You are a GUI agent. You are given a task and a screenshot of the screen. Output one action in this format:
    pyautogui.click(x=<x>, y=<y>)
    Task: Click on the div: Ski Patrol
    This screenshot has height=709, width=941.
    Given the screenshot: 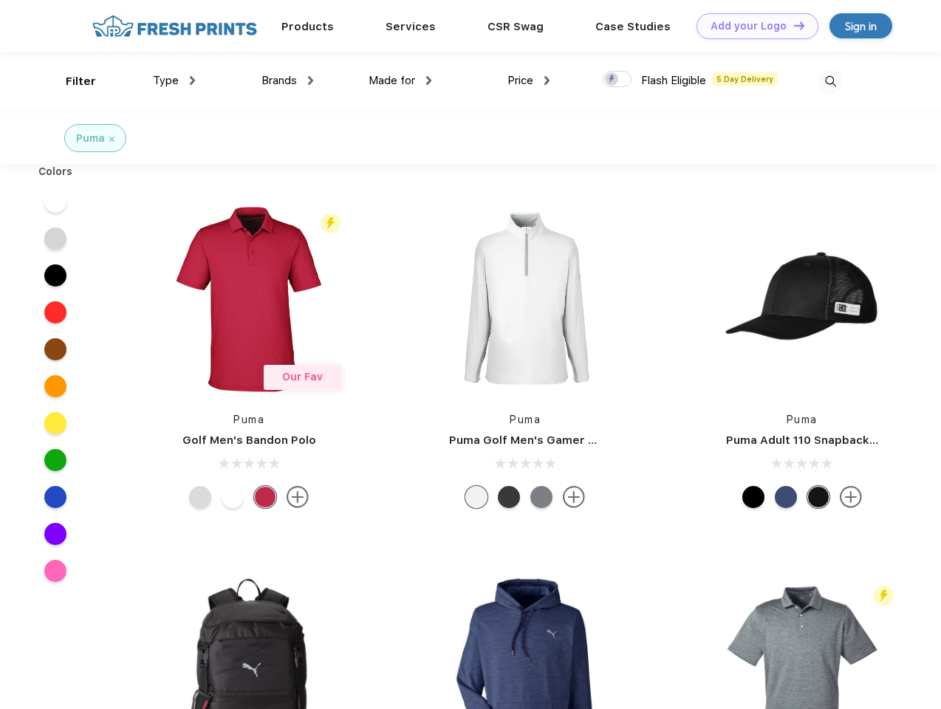 What is the action you would take?
    pyautogui.click(x=265, y=497)
    